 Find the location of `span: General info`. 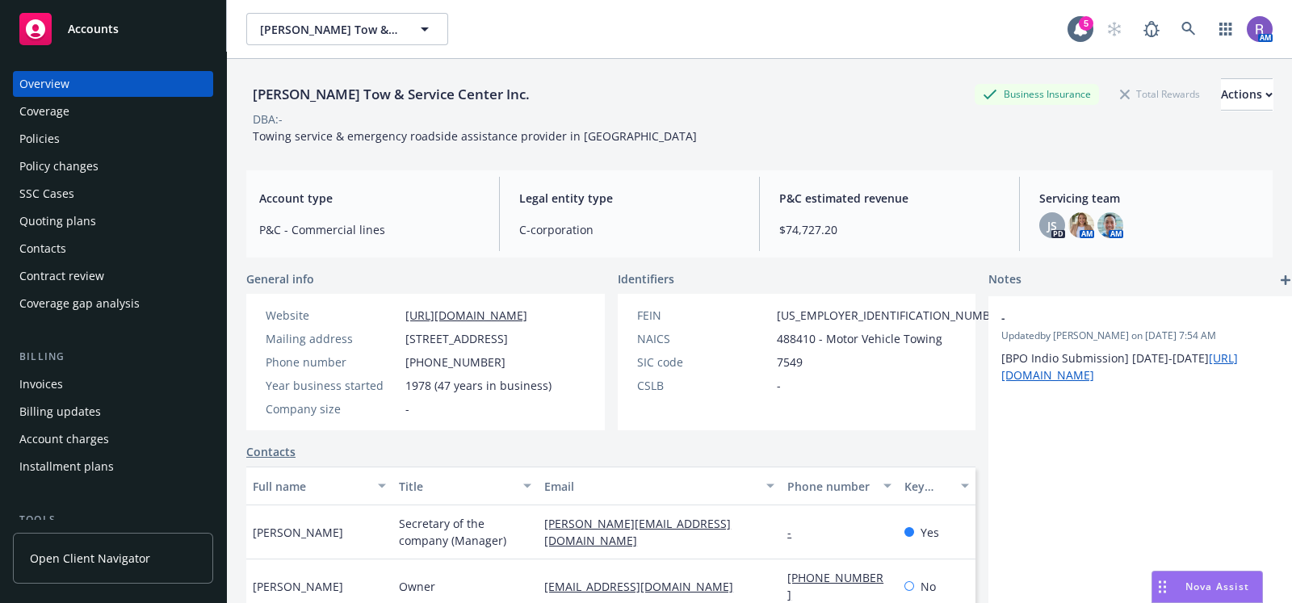

span: General info is located at coordinates (280, 278).